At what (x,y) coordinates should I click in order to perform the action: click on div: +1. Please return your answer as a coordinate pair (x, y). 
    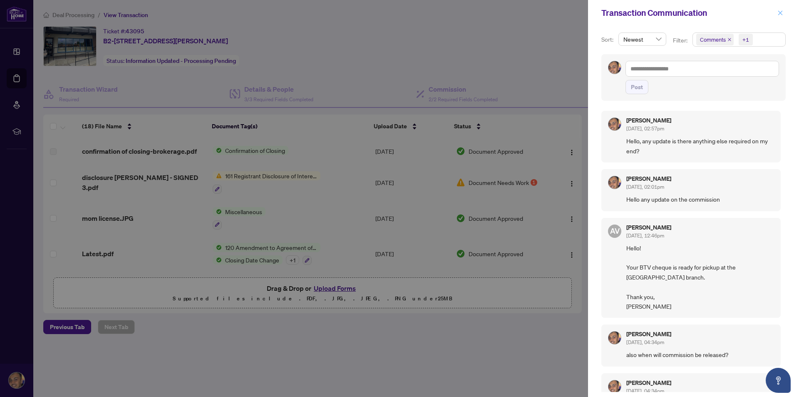
    Looking at the image, I should click on (746, 40).